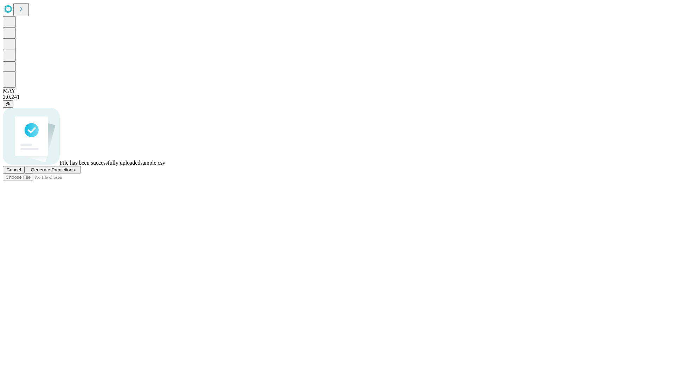  I want to click on span: Generate Predictions, so click(52, 169).